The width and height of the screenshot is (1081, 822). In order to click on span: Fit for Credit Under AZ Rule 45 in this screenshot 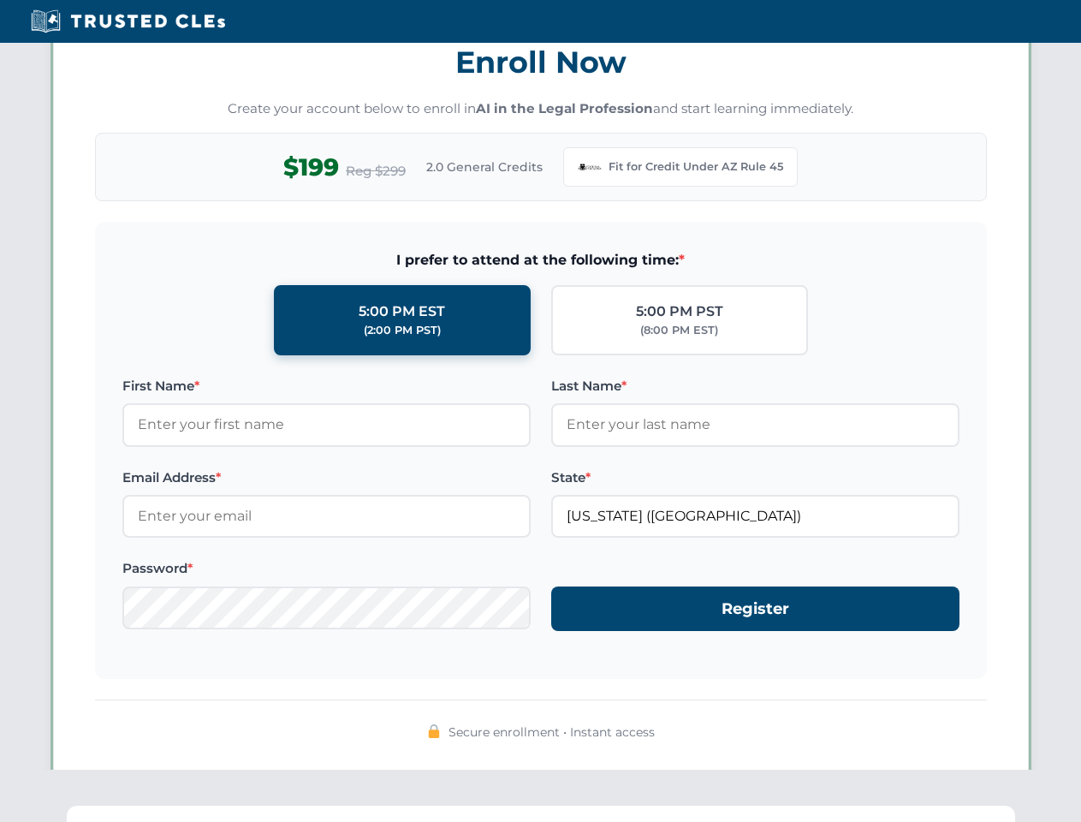, I will do `click(696, 167)`.